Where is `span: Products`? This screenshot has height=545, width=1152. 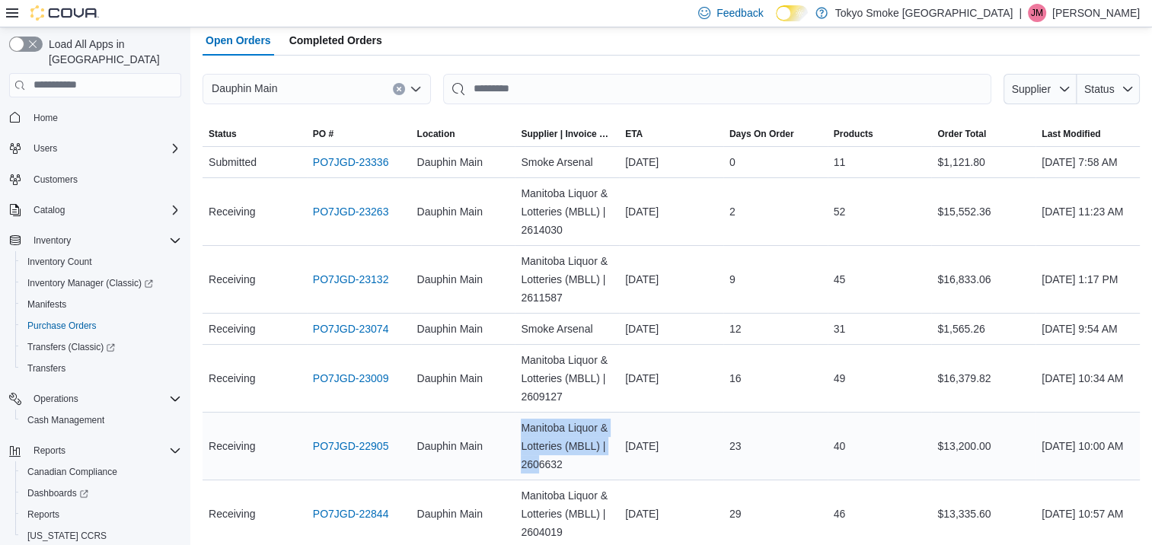
span: Products is located at coordinates (853, 134).